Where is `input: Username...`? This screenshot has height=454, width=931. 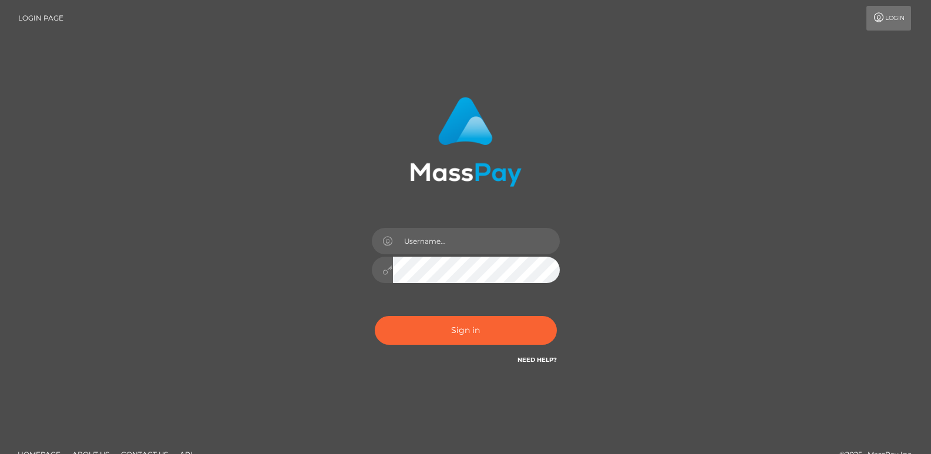 input: Username... is located at coordinates (476, 241).